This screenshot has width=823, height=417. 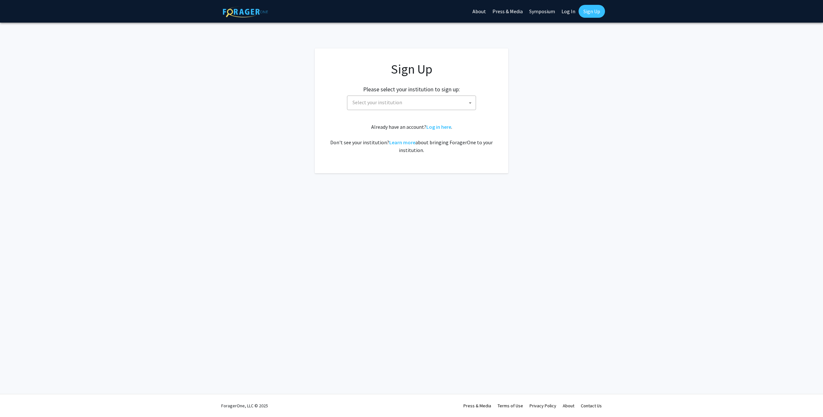 I want to click on a: Press & Media, so click(x=477, y=405).